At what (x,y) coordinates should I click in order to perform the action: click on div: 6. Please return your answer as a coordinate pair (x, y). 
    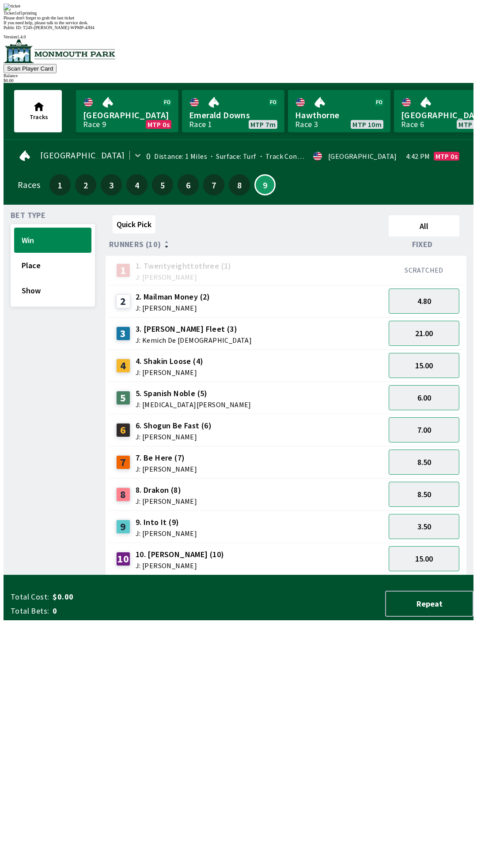
    Looking at the image, I should click on (123, 430).